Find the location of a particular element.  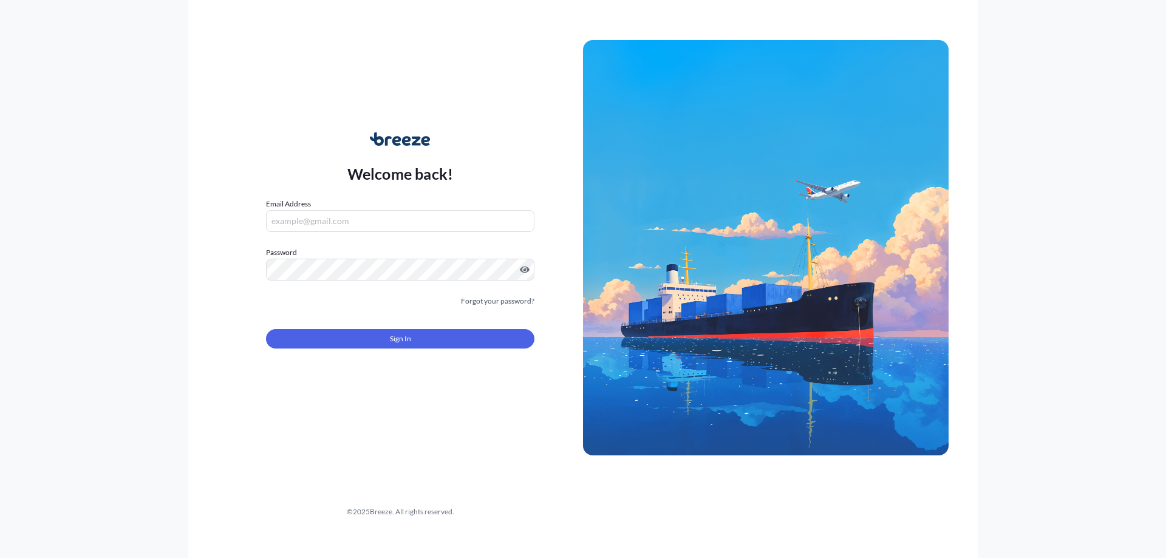

input: example@gmail.com is located at coordinates (400, 221).